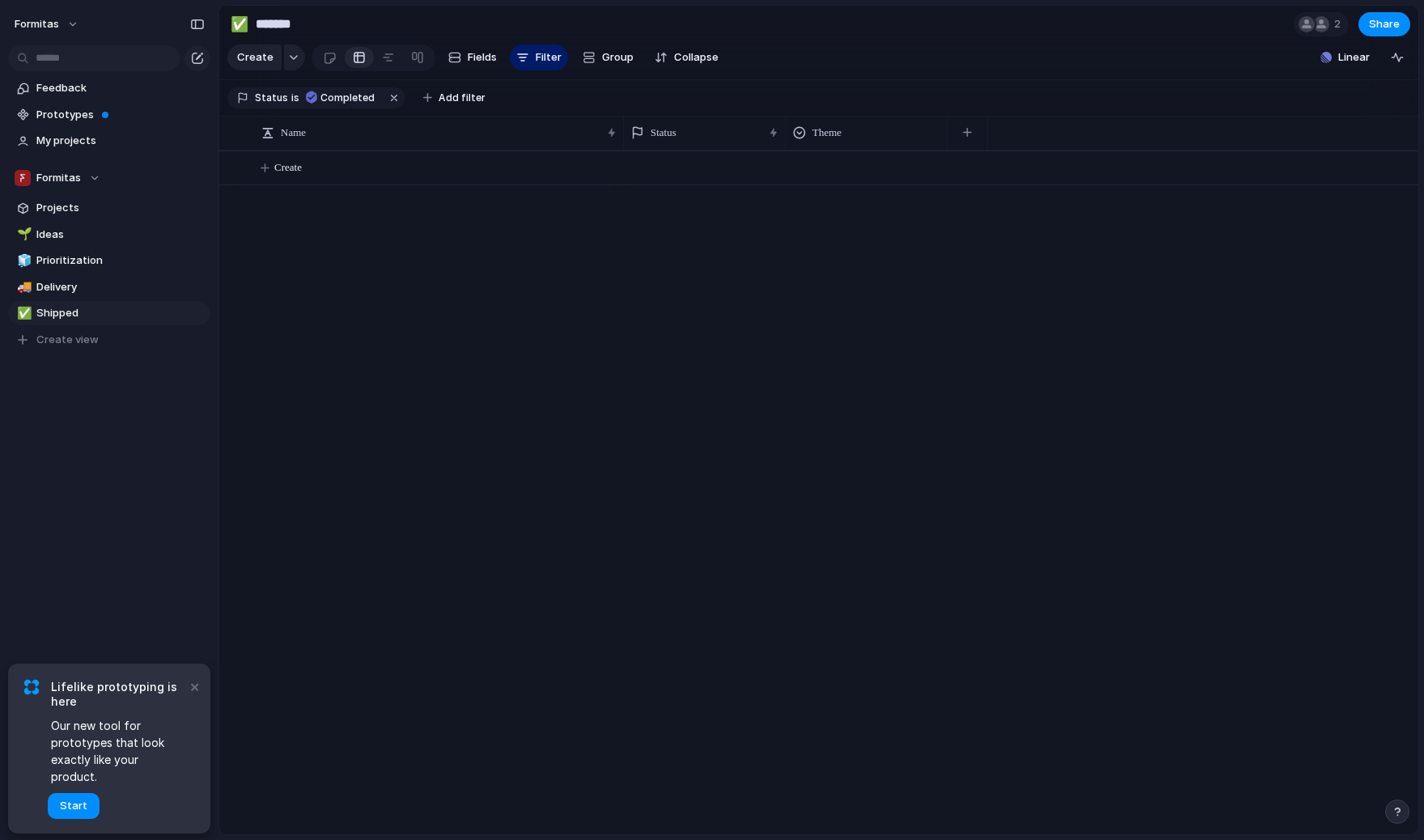 This screenshot has height=840, width=1424. Describe the element at coordinates (121, 235) in the screenshot. I see `span: Ideas` at that location.